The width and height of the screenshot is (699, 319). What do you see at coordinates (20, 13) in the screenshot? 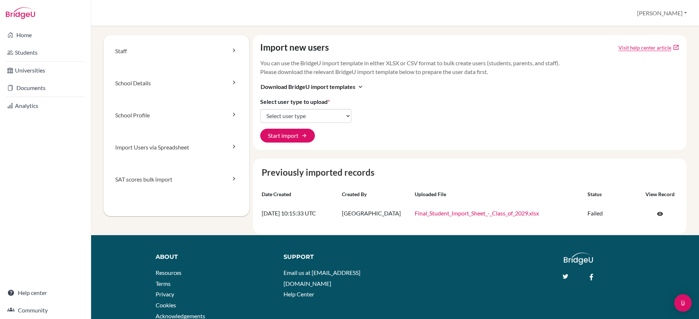
I see `img: Bridge-U` at bounding box center [20, 13].